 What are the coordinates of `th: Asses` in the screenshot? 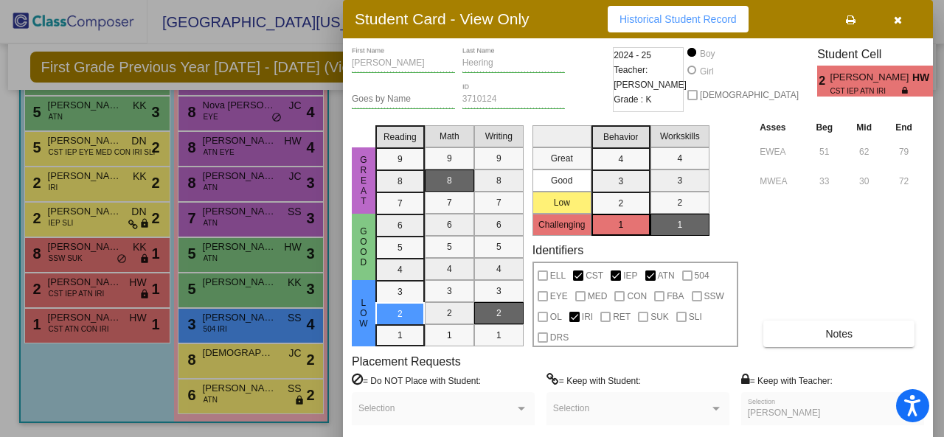 It's located at (780, 128).